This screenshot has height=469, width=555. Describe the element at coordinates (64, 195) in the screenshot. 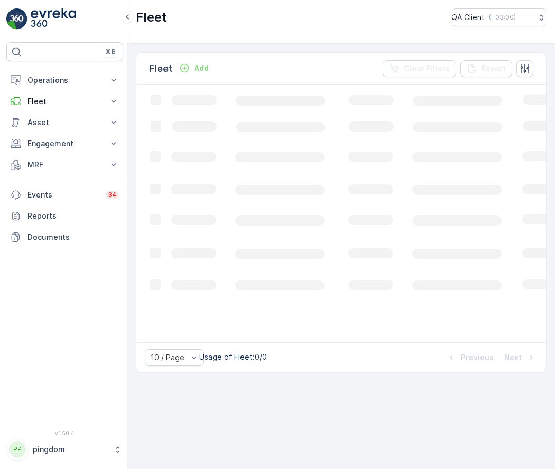

I see `a: Events34` at that location.